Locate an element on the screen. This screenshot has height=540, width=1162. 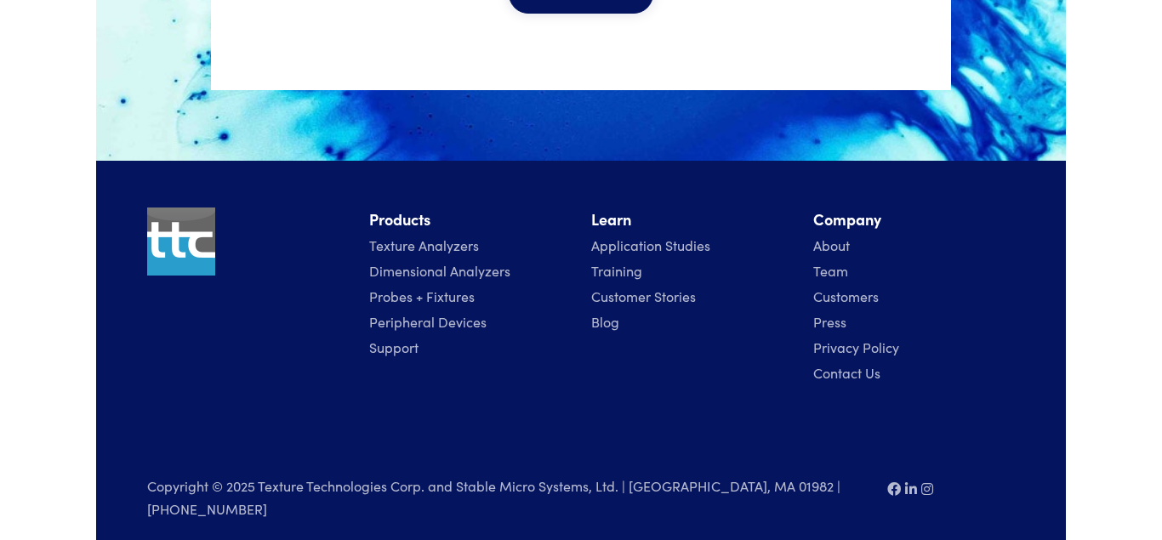
a: Support is located at coordinates (394, 347).